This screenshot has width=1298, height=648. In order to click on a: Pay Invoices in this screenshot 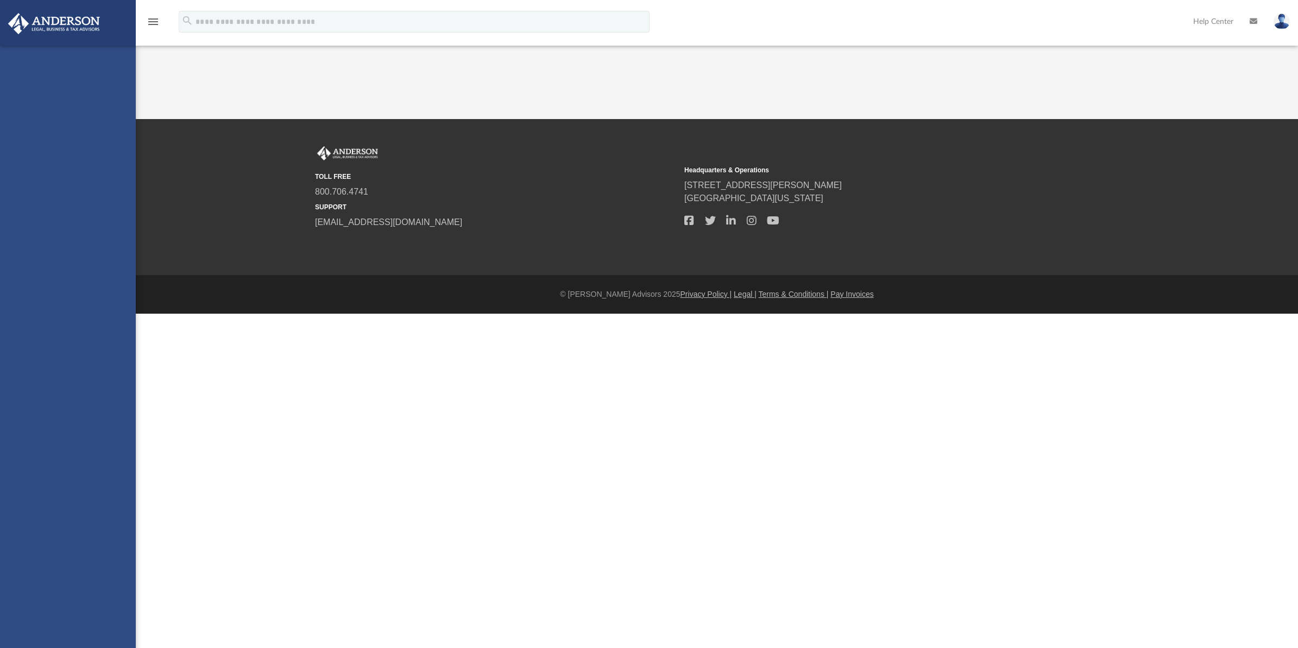, I will do `click(852, 294)`.